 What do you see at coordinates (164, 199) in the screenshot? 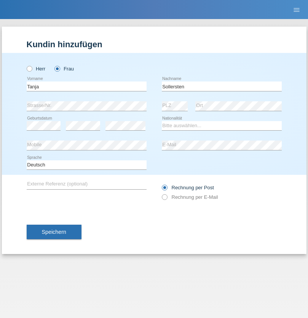
I see `input: Rechnung per E-Mail` at bounding box center [164, 199].